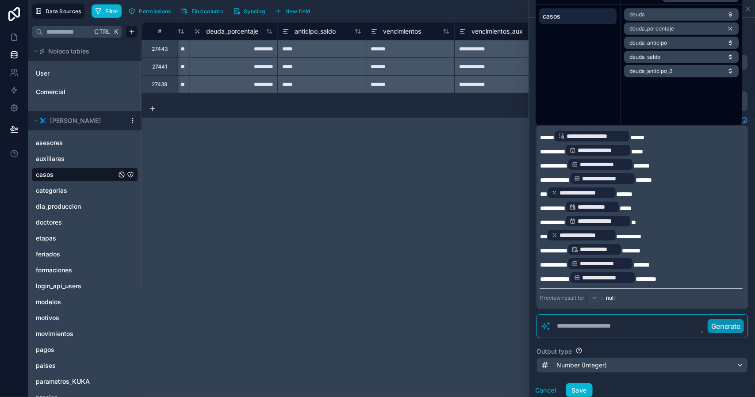 This screenshot has width=755, height=397. I want to click on span: dia_produccion, so click(58, 207).